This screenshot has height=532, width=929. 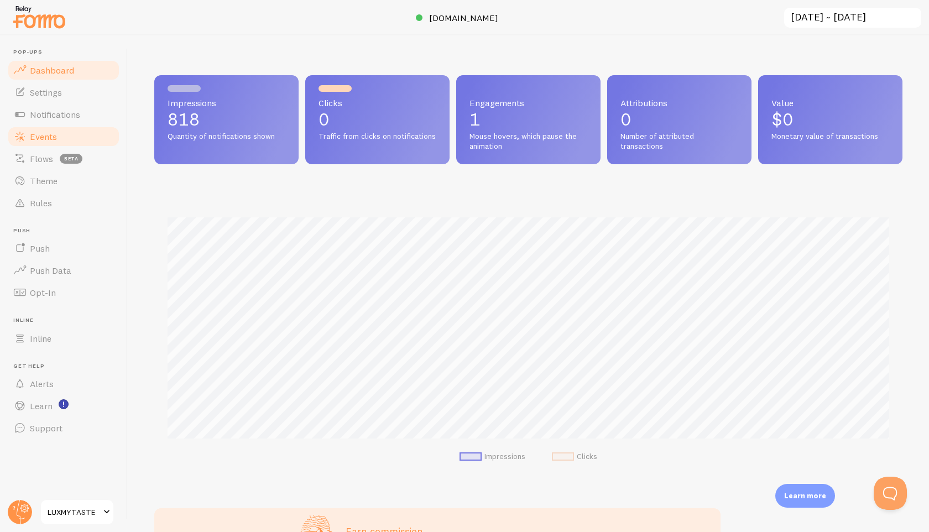 I want to click on svg: <p>Watch New Feature Tutorials!</p>, so click(x=64, y=404).